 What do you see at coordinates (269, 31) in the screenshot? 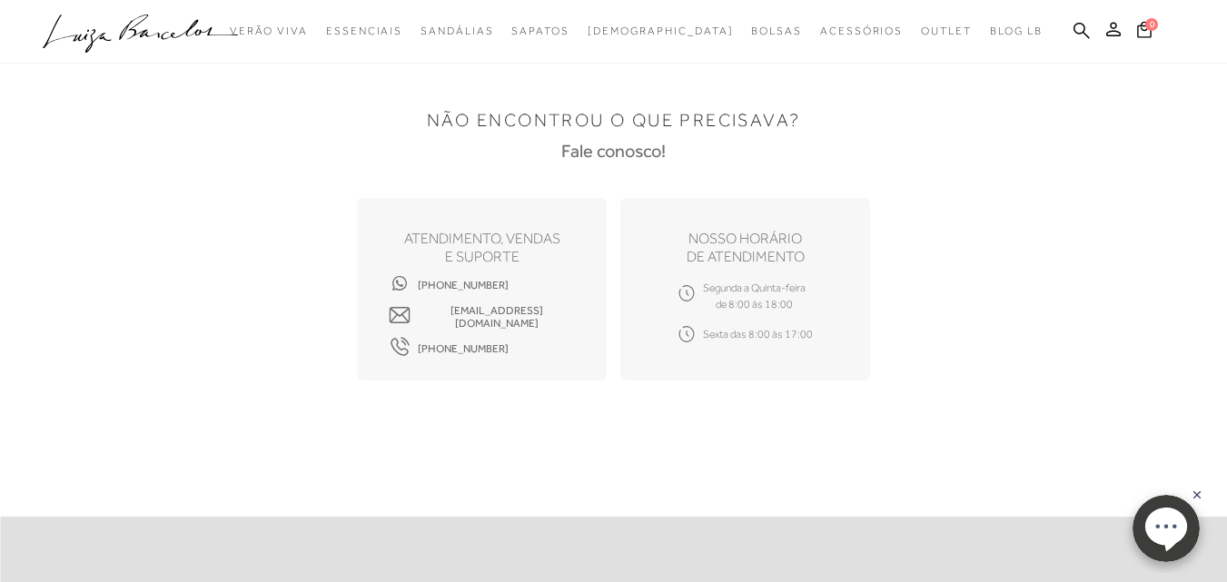
I see `span: Verão Viva` at bounding box center [269, 31].